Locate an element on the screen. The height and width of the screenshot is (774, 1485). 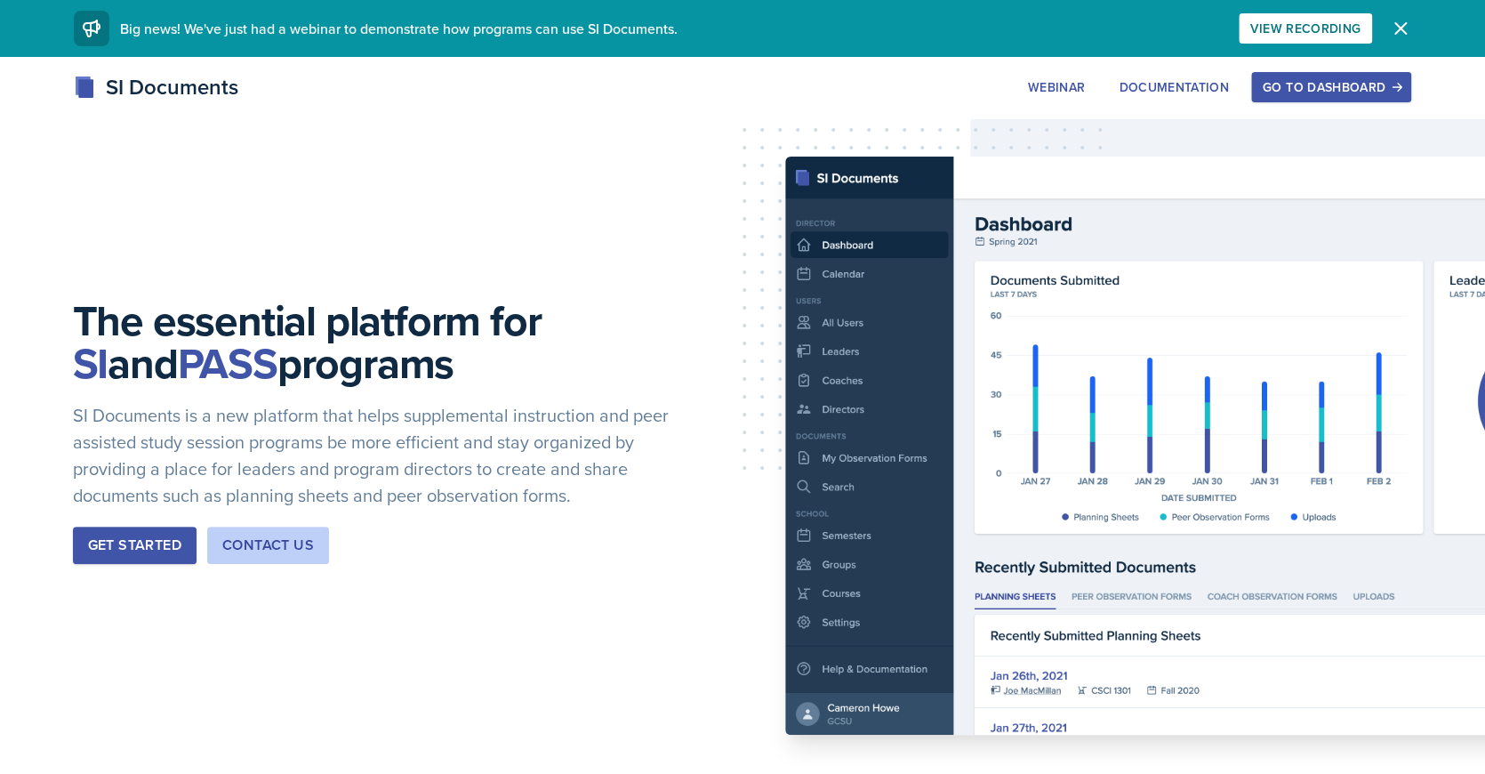
button: View Recording is located at coordinates (1306, 28).